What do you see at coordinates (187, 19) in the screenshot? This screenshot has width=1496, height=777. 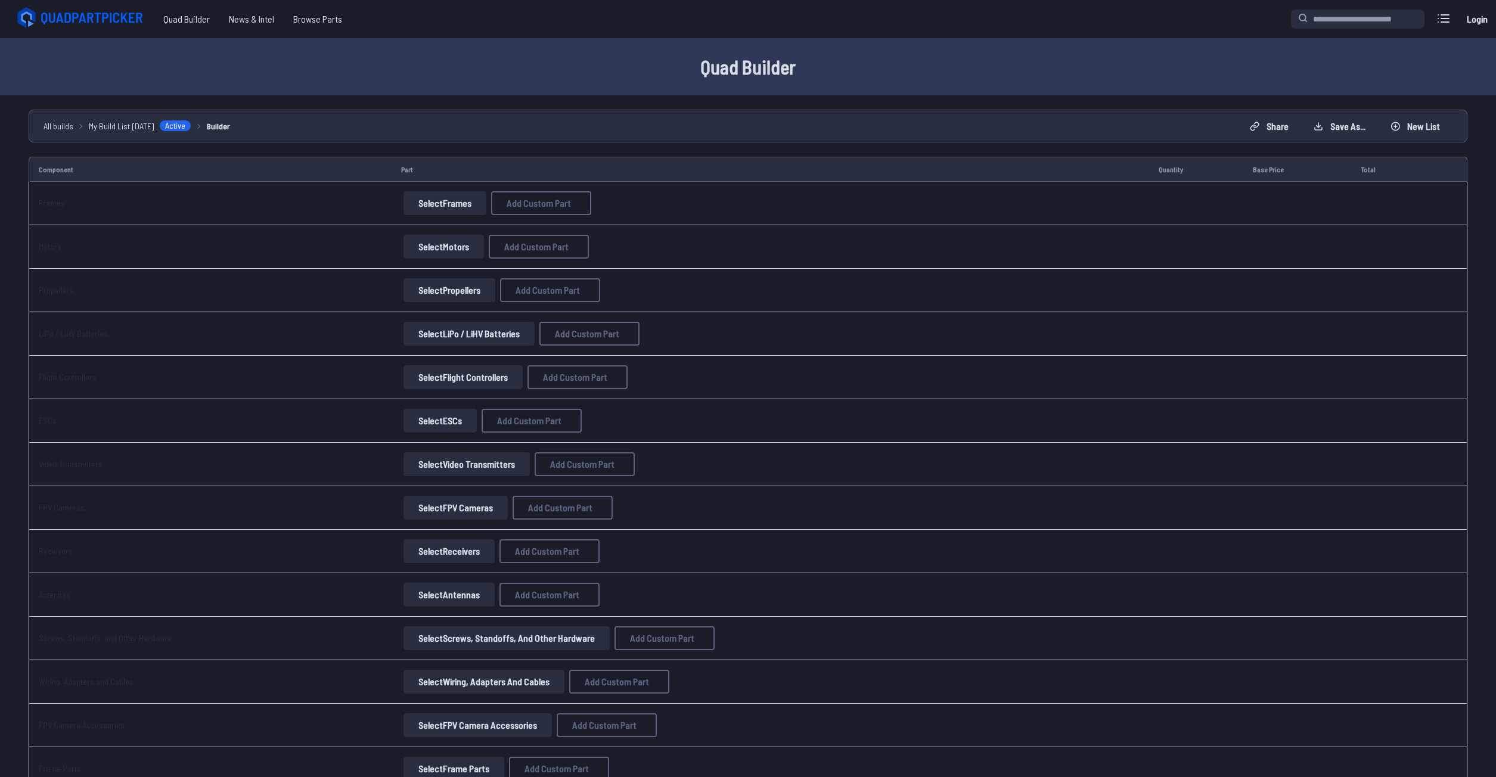 I see `span: Quad Builder` at bounding box center [187, 19].